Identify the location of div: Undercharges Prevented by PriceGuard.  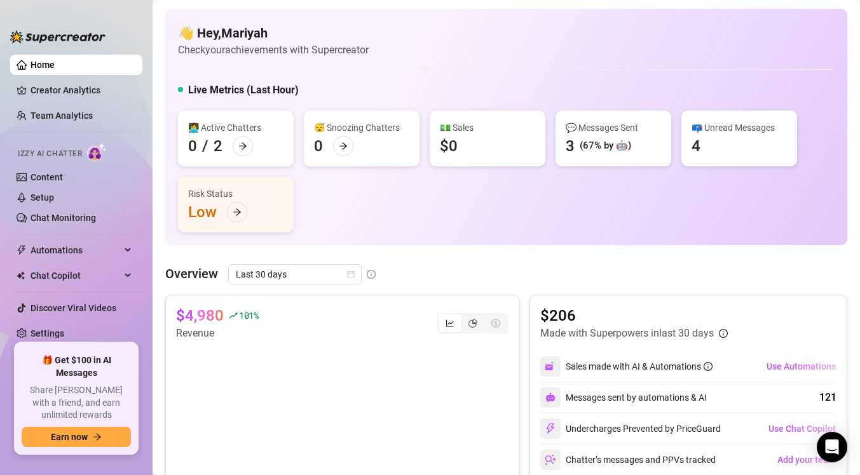
(631, 429).